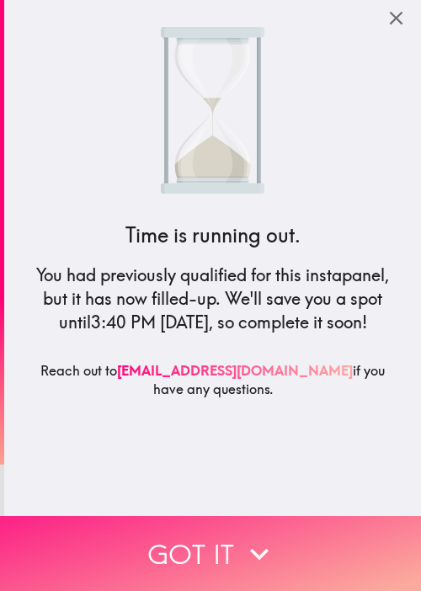  What do you see at coordinates (213, 386) in the screenshot?
I see `h6: Reach out to if you have any questions.` at bounding box center [213, 386].